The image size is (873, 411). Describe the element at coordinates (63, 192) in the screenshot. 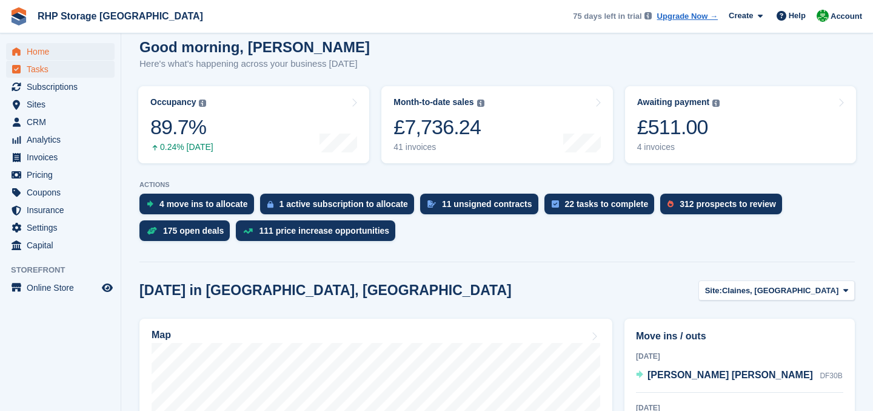

I see `span: Coupons` at that location.